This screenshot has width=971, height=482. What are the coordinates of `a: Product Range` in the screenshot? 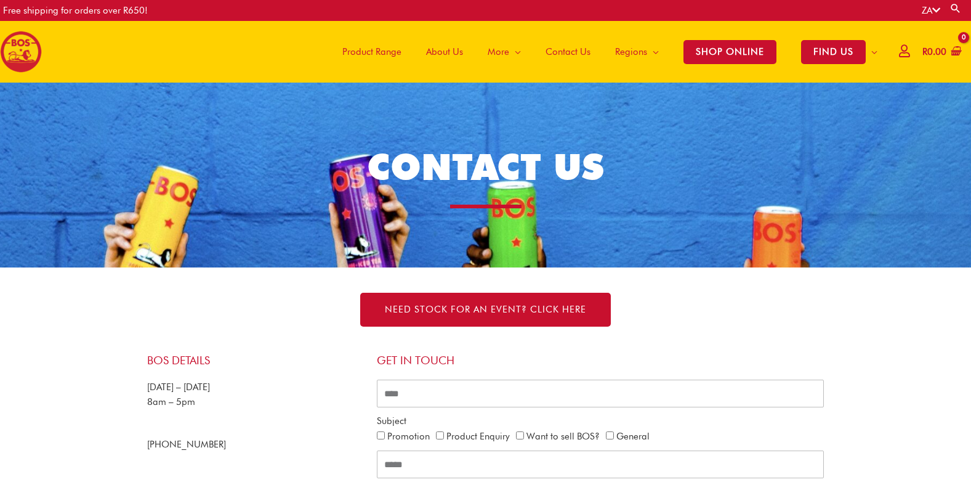 It's located at (372, 52).